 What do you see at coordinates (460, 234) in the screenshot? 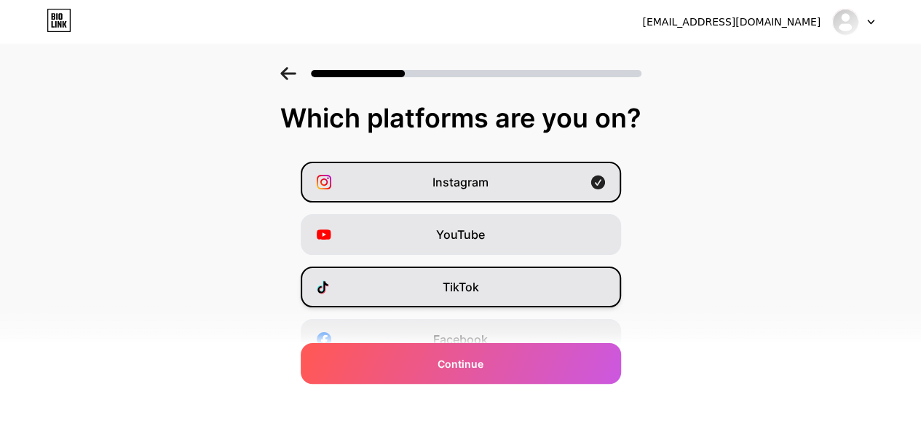
I see `span: YouTube` at bounding box center [460, 234].